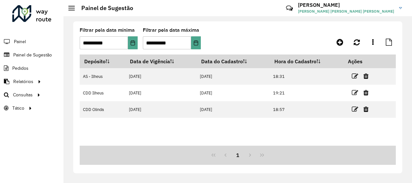 This screenshot has height=183, width=412. What do you see at coordinates (289, 8) in the screenshot?
I see `a: Contato Rápido` at bounding box center [289, 8].